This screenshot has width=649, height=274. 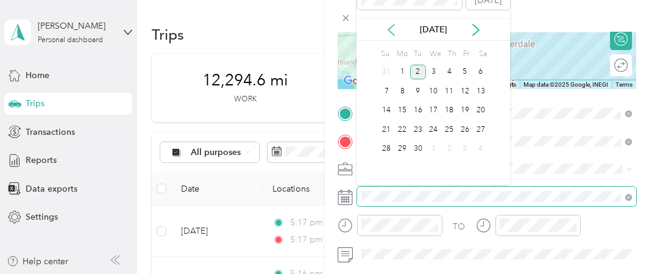 What do you see at coordinates (434, 129) in the screenshot?
I see `div: 24` at bounding box center [434, 129].